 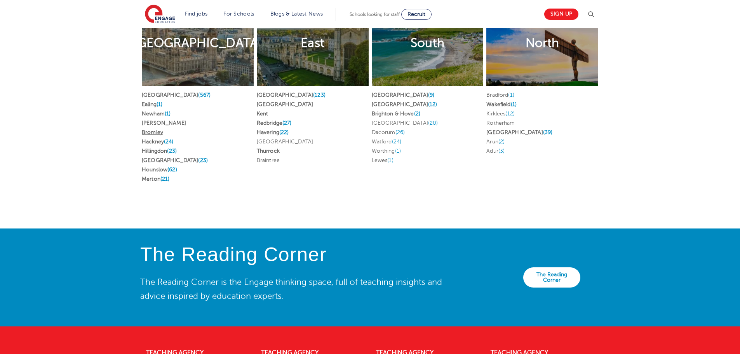 What do you see at coordinates (428, 43) in the screenshot?
I see `h2: South` at bounding box center [428, 43].